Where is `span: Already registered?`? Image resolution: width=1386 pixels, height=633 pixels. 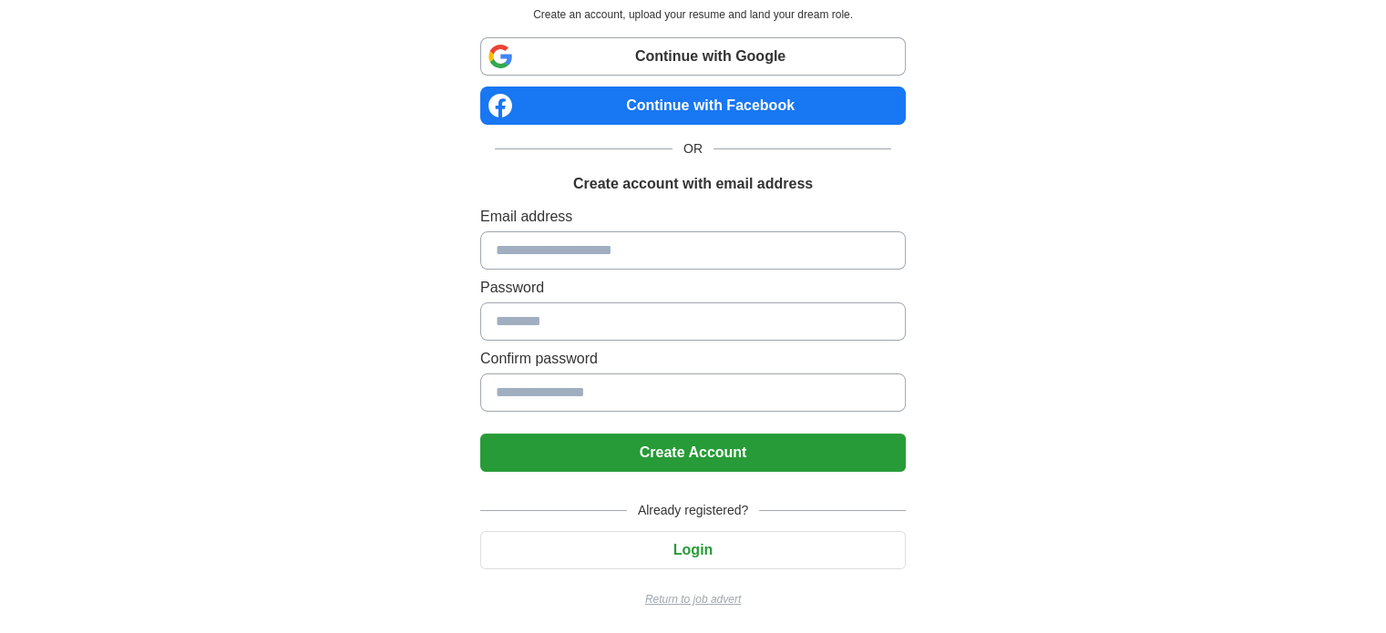 span: Already registered? is located at coordinates (693, 510).